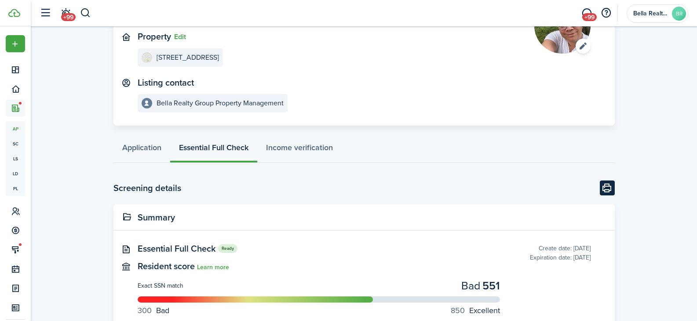  What do you see at coordinates (180, 37) in the screenshot?
I see `button: Edit` at bounding box center [180, 37].